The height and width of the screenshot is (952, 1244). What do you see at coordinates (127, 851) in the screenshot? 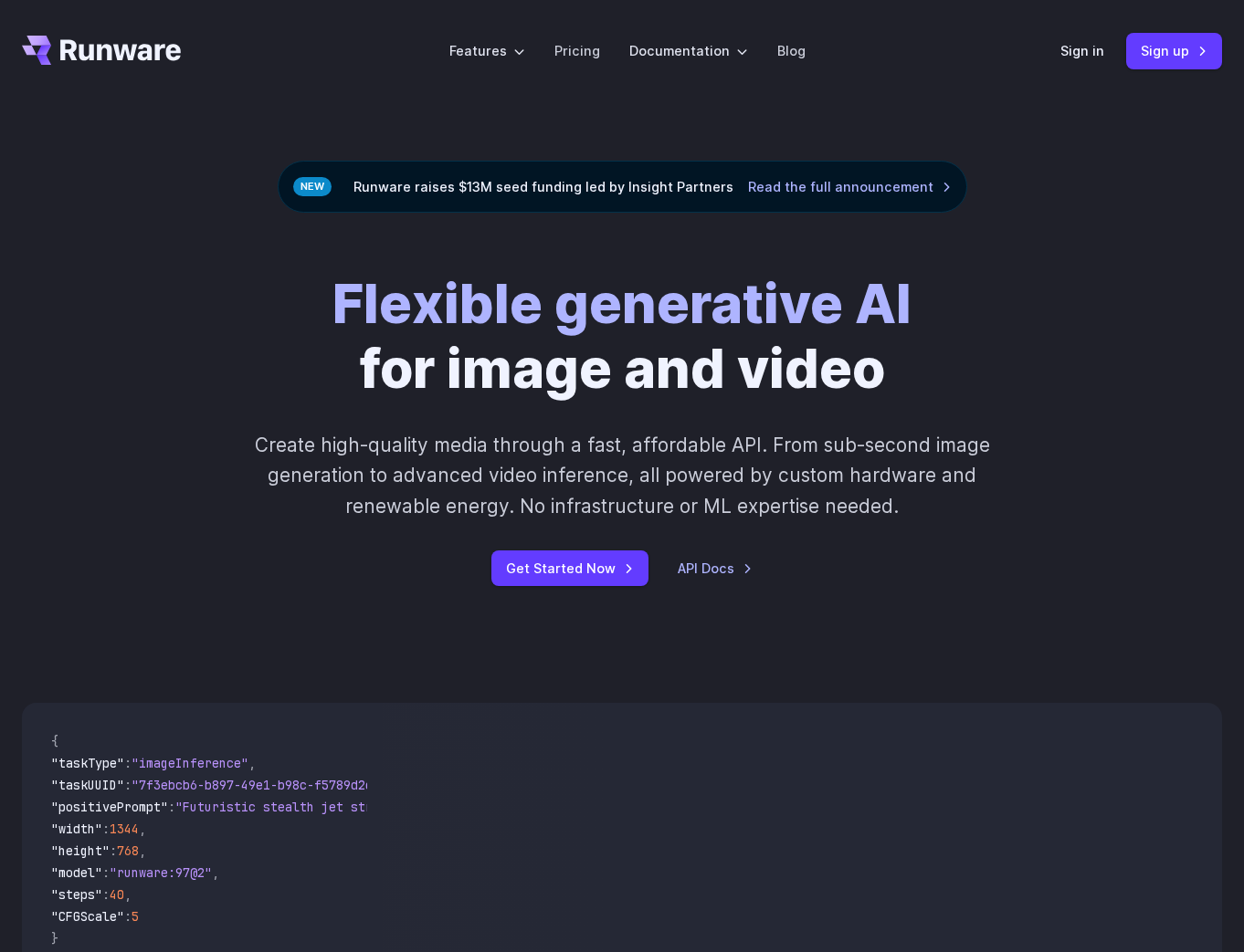
I see `span: 768` at bounding box center [127, 851].